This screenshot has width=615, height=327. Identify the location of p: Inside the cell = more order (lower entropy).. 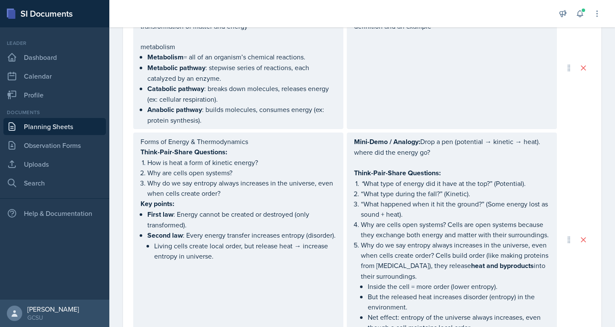
(459, 286).